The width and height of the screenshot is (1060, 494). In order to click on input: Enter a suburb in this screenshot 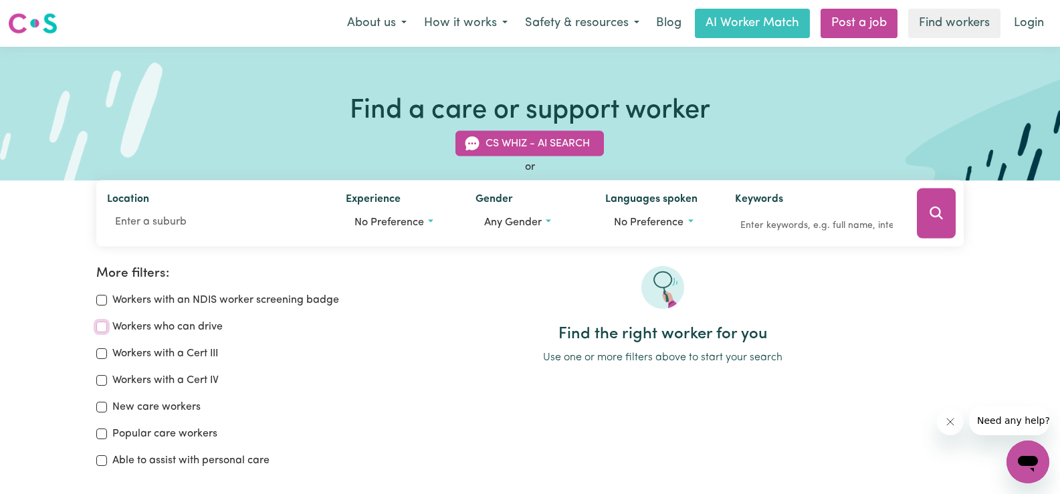, I will do `click(215, 222)`.